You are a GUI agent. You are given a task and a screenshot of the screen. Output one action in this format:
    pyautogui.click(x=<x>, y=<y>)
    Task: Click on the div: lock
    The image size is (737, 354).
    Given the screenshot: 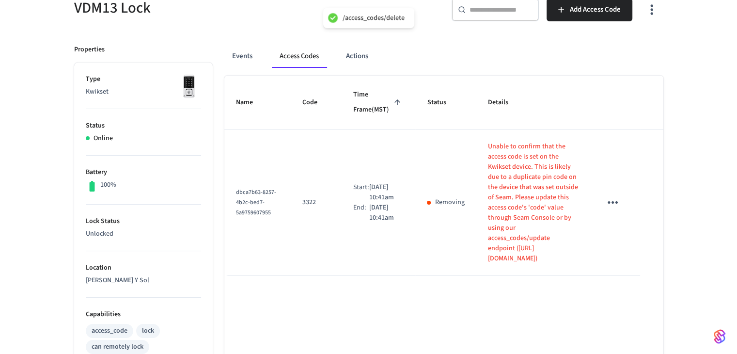 What is the action you would take?
    pyautogui.click(x=148, y=331)
    